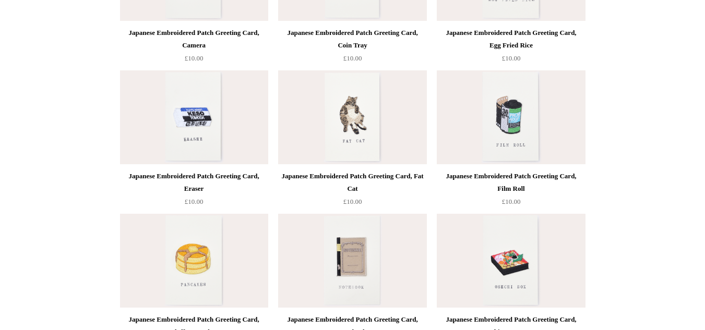  I want to click on div: Japanese Embroidered Patch Greeting Card, Egg Fried Rice, so click(511, 39).